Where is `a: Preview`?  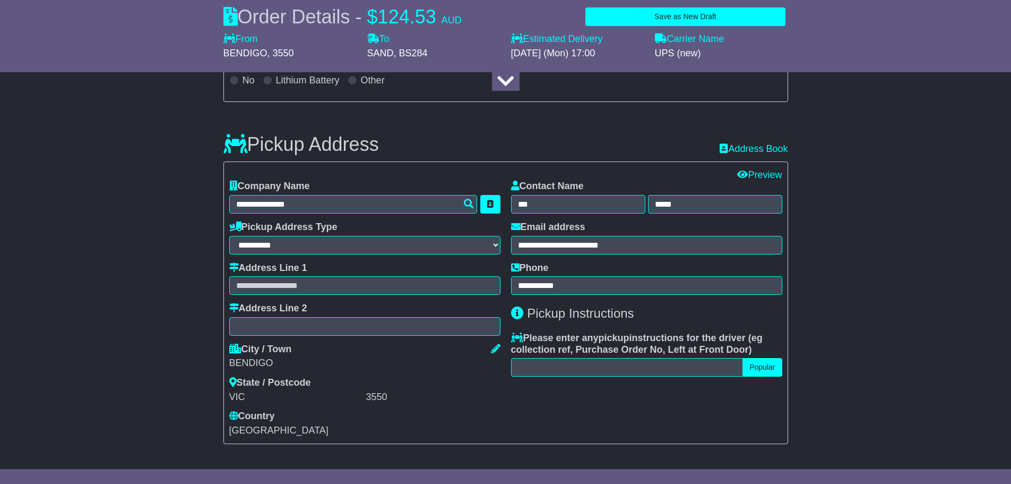
a: Preview is located at coordinates (760, 175).